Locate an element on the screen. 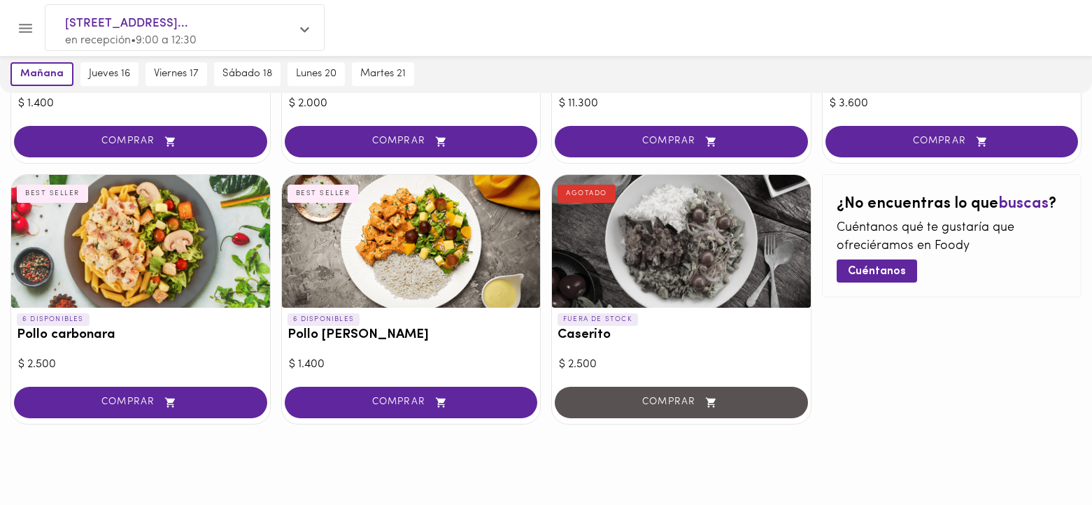 Image resolution: width=1092 pixels, height=505 pixels. span: mañana is located at coordinates (42, 74).